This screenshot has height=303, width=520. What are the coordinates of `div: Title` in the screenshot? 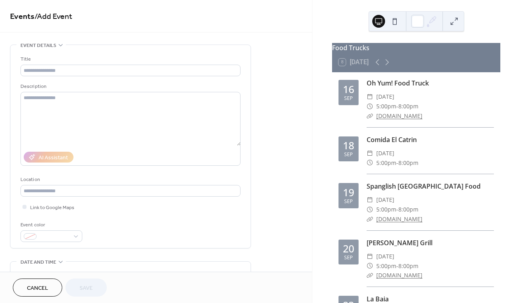 It's located at (130, 59).